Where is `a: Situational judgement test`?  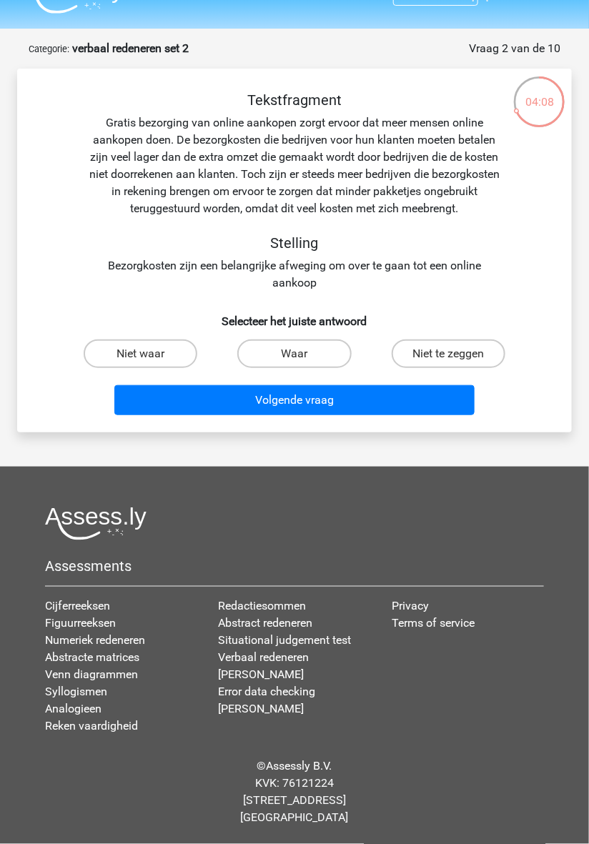
a: Situational judgement test is located at coordinates (285, 640).